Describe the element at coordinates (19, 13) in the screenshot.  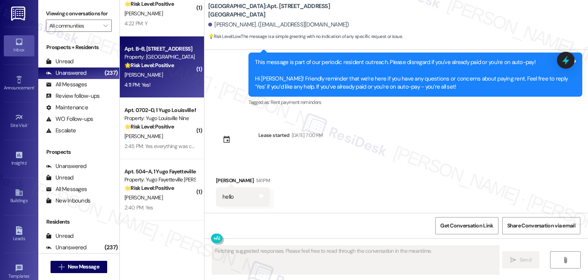
I see `img: ResiDesk Logo` at that location.